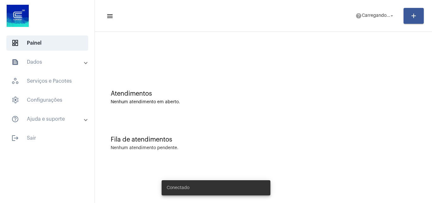 This screenshot has width=432, height=203. I want to click on div: Fila de atendimentos, so click(263, 139).